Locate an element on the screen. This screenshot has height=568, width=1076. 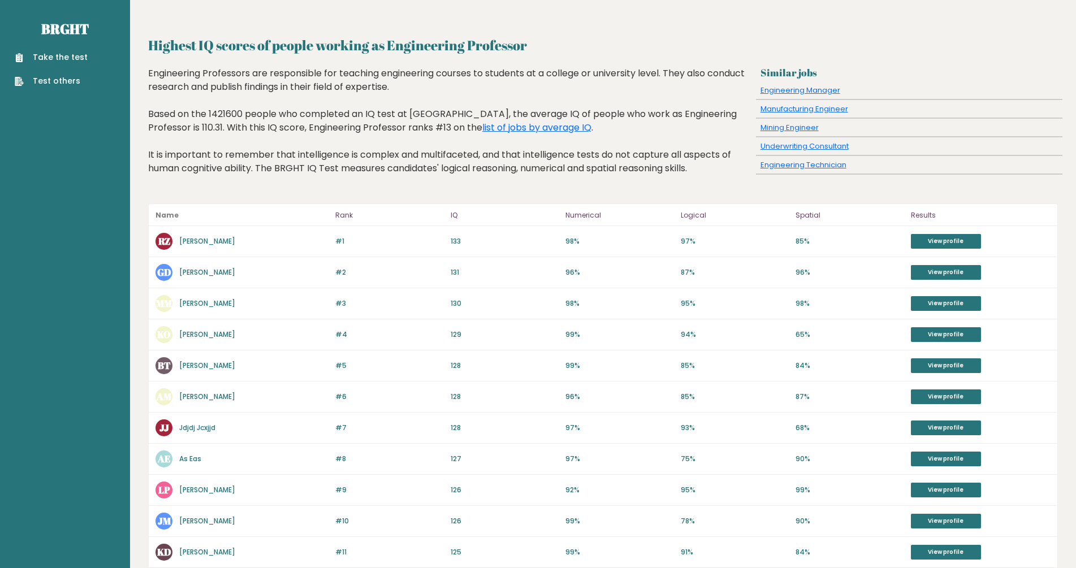
h3: Similar jobs is located at coordinates (909, 72).